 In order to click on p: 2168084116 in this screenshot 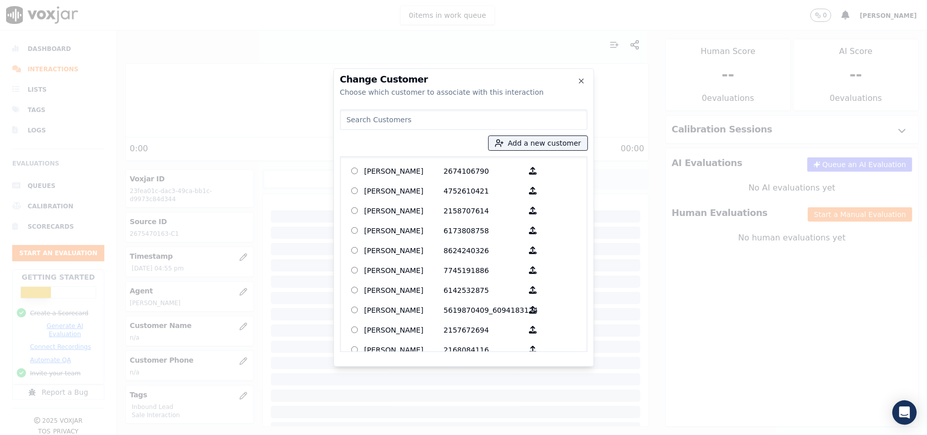, I will do `click(484, 349)`.